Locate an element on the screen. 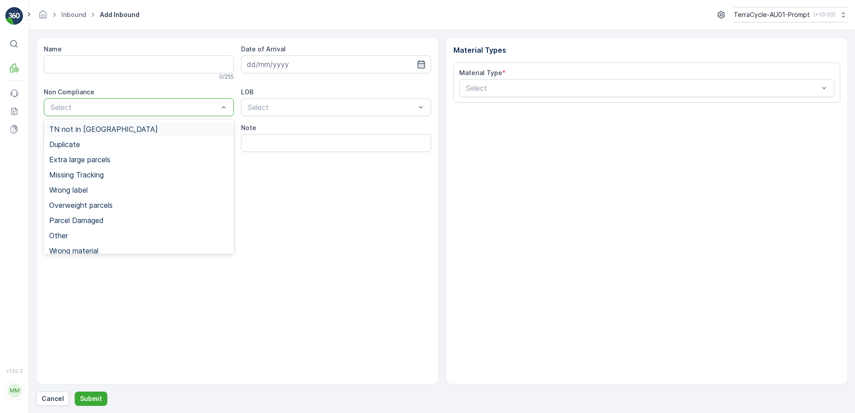 The height and width of the screenshot is (413, 855). span: Extra large parcels is located at coordinates (80, 160).